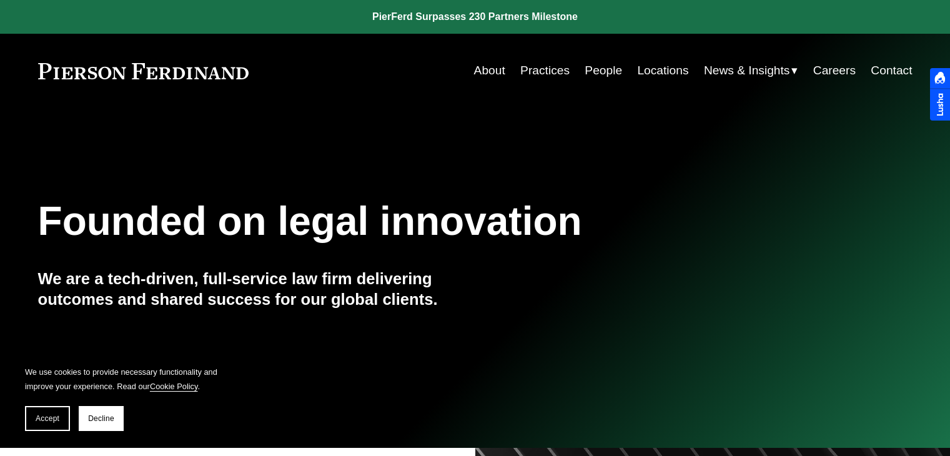  What do you see at coordinates (47, 418) in the screenshot?
I see `button: Accept` at bounding box center [47, 418].